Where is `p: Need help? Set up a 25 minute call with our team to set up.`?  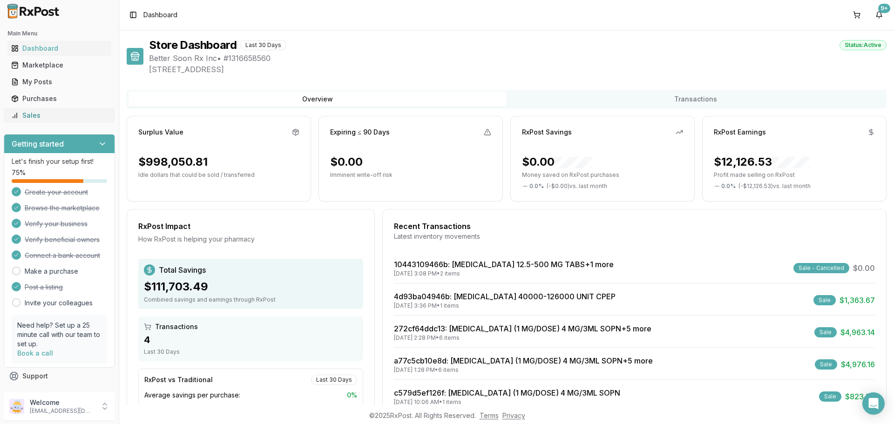 p: Need help? Set up a 25 minute call with our team to set up. is located at coordinates (59, 335).